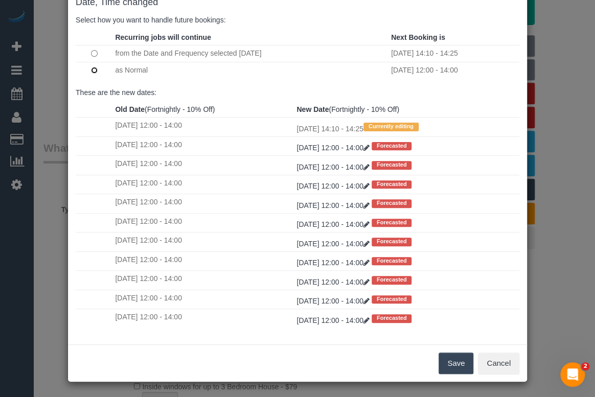  What do you see at coordinates (312, 109) in the screenshot?
I see `strong: New Date` at bounding box center [312, 109].